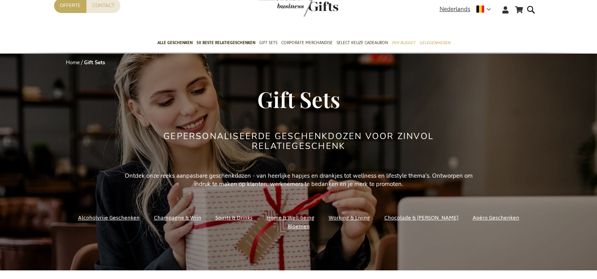 The width and height of the screenshot is (597, 279). I want to click on a: Champagne & Wijn, so click(177, 218).